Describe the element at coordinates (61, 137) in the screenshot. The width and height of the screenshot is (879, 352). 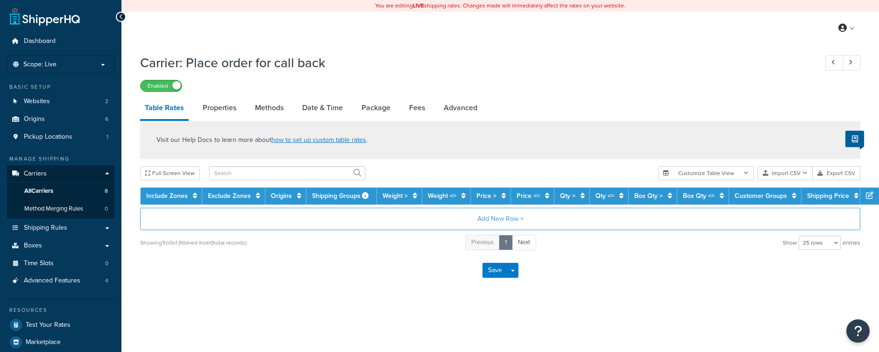
I see `a: Pickup Locations1` at that location.